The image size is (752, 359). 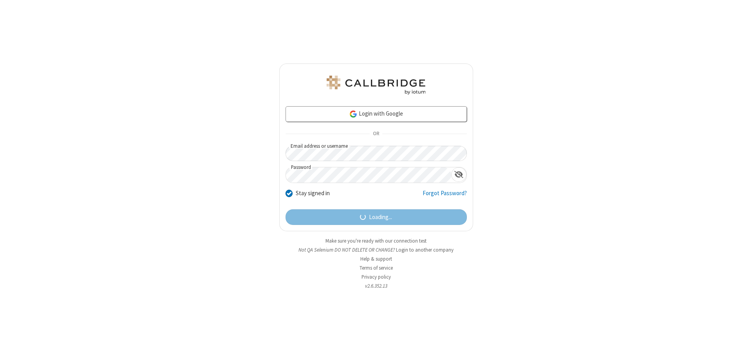 What do you see at coordinates (376, 85) in the screenshot?
I see `img: QA Selenium DO NOT DELETE OR CHANGE` at bounding box center [376, 85].